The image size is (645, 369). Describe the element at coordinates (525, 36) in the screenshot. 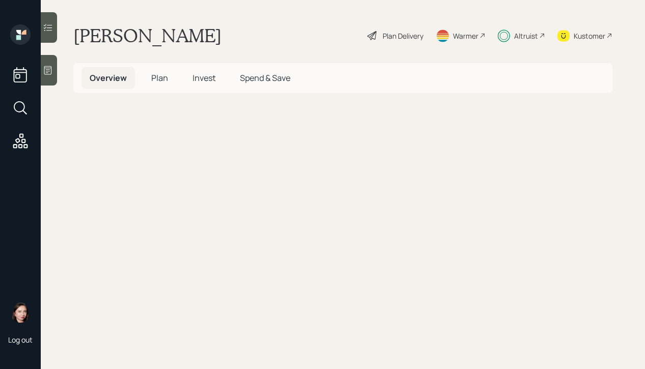

I see `div: Altruist` at that location.